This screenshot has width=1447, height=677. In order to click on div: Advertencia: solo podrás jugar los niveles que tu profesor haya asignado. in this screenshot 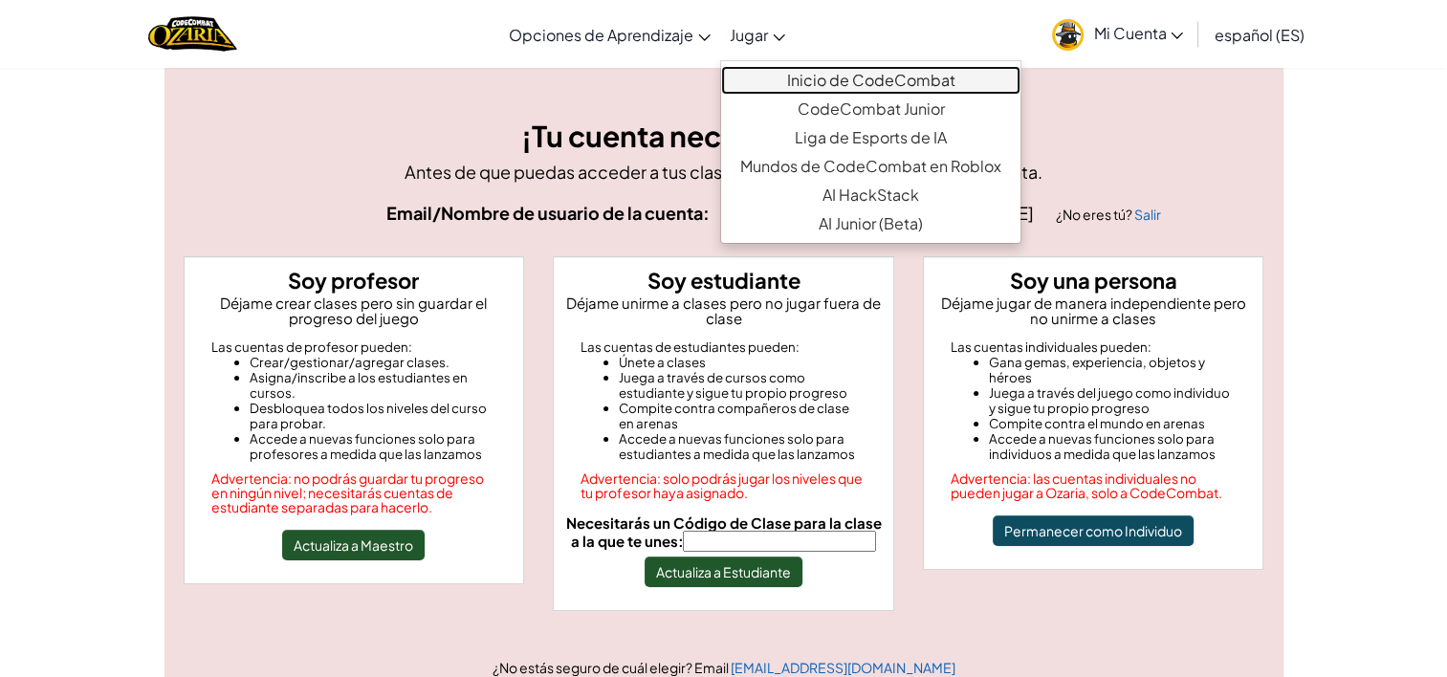, I will do `click(723, 486)`.